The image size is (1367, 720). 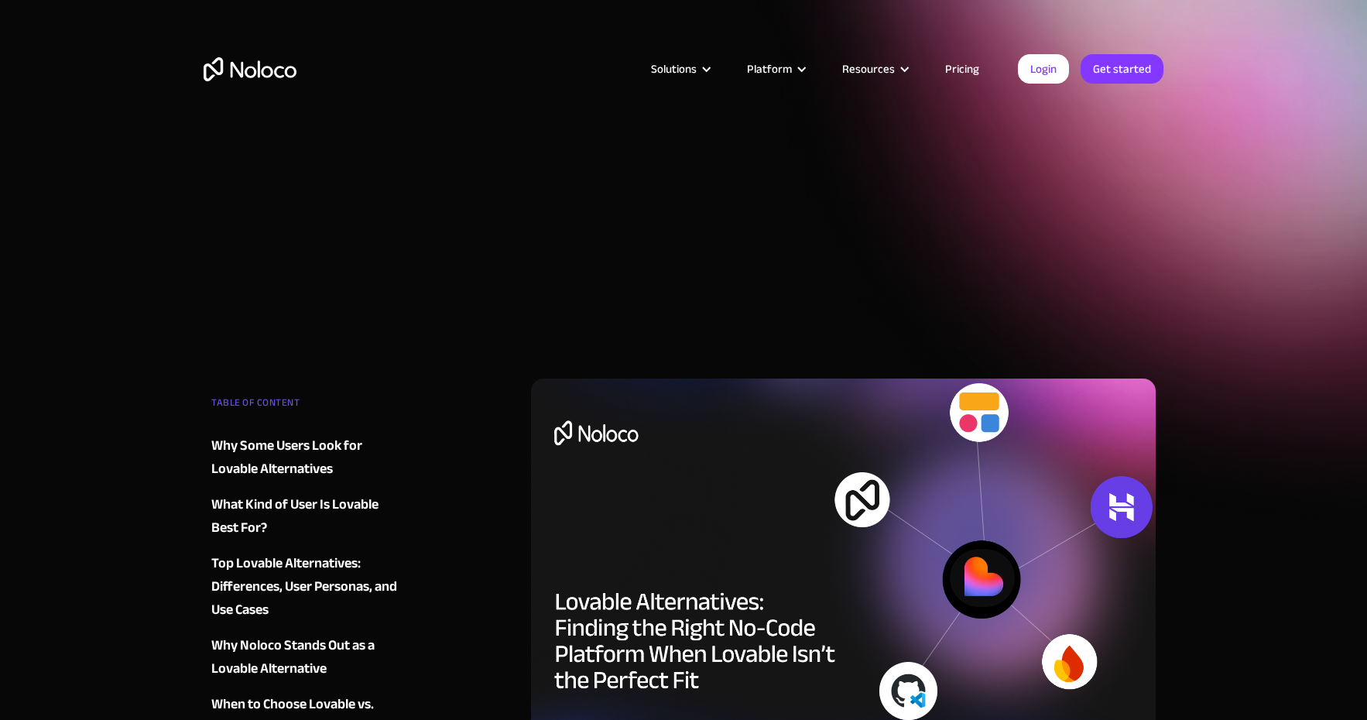 I want to click on a: Pricing, so click(x=962, y=69).